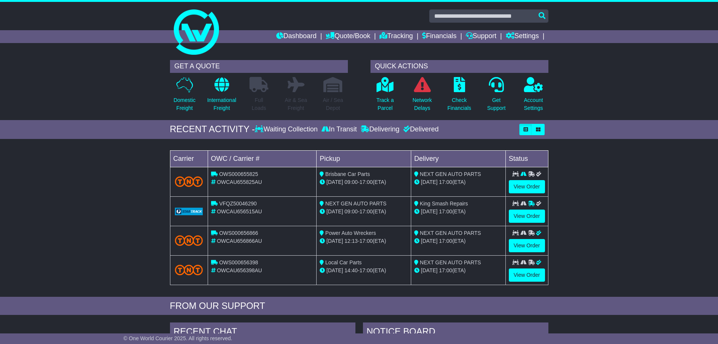  I want to click on p: Full Loads, so click(259, 104).